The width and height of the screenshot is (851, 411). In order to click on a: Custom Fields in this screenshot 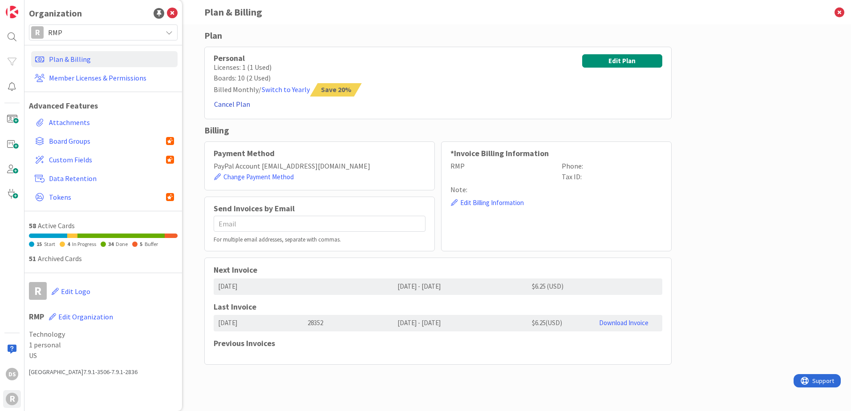, I will do `click(104, 160)`.